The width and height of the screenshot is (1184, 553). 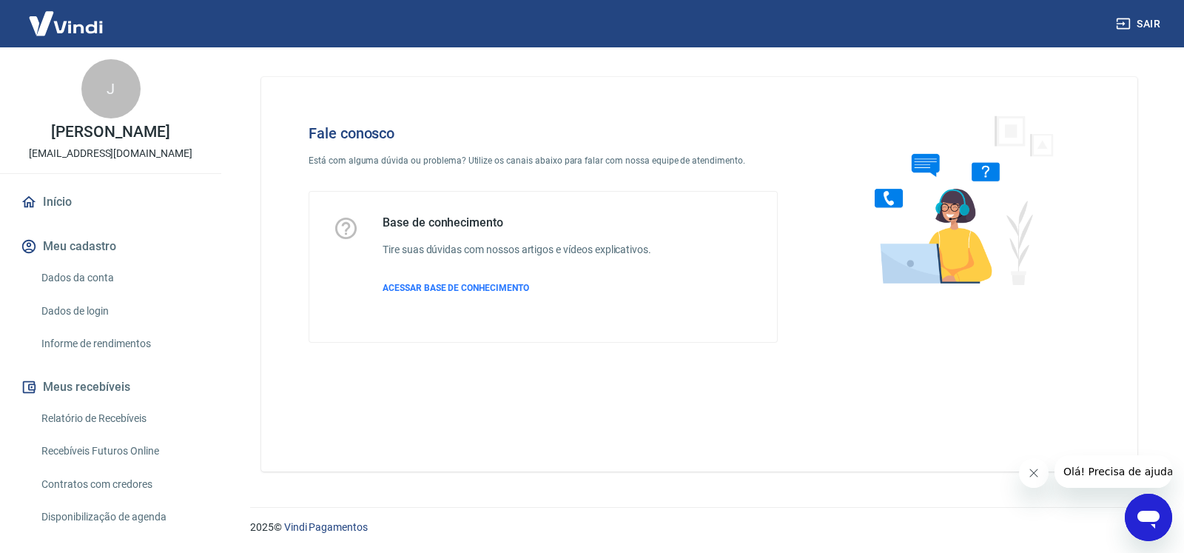 What do you see at coordinates (119, 484) in the screenshot?
I see `a: Contratos com credores` at bounding box center [119, 484].